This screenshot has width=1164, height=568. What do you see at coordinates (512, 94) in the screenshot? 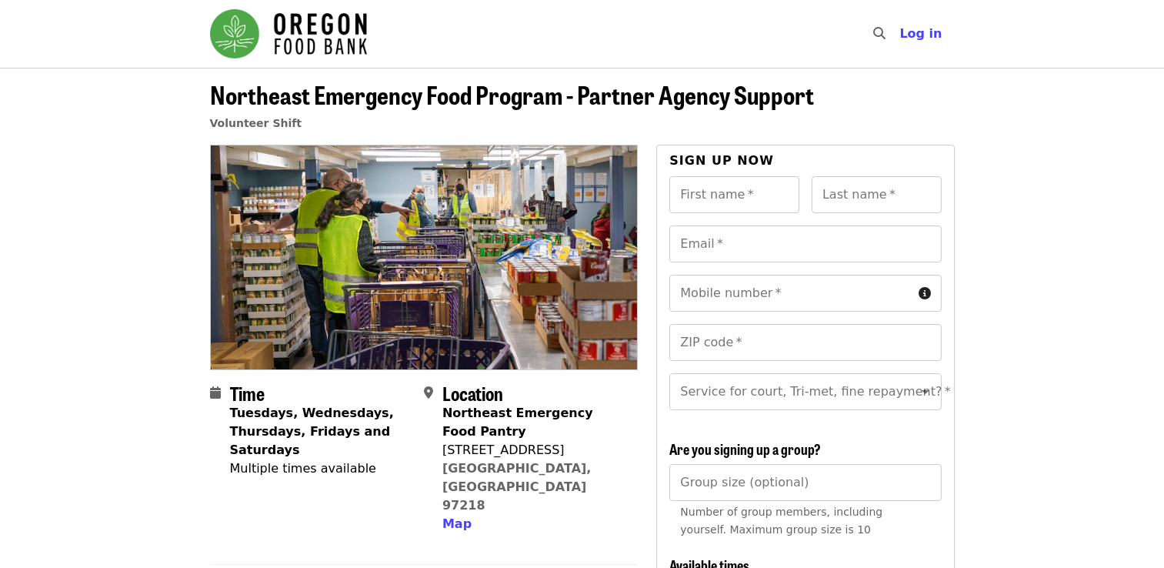
I see `span: Northeast Emergency Food Program - Partner Agency Support` at bounding box center [512, 94].